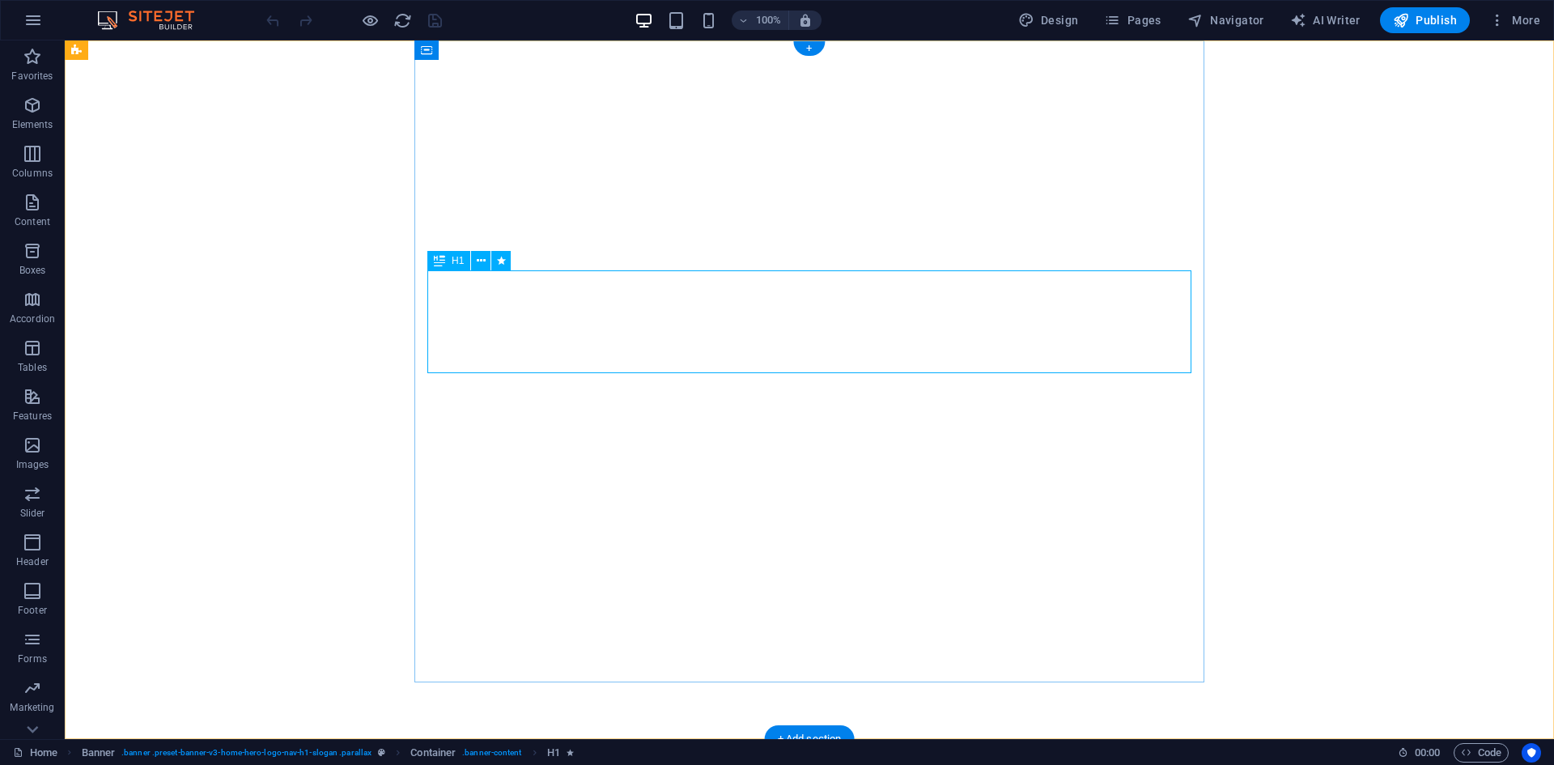 The height and width of the screenshot is (765, 1554). Describe the element at coordinates (1514, 20) in the screenshot. I see `button: More` at that location.